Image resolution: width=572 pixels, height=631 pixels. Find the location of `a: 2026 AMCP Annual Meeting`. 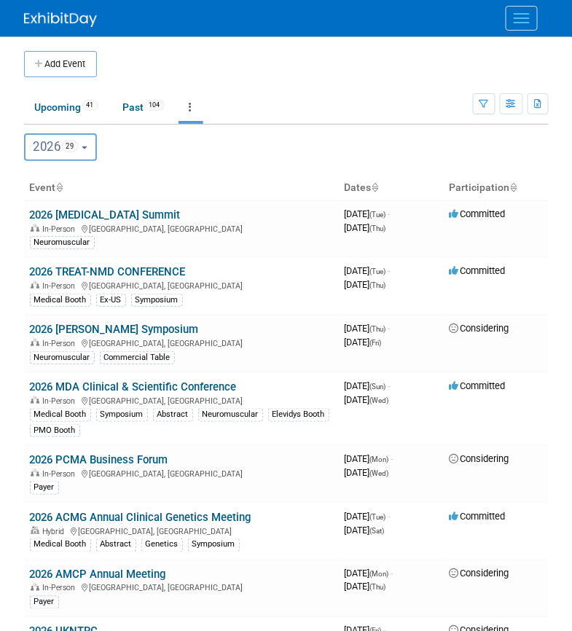

a: 2026 AMCP Annual Meeting is located at coordinates (98, 575).